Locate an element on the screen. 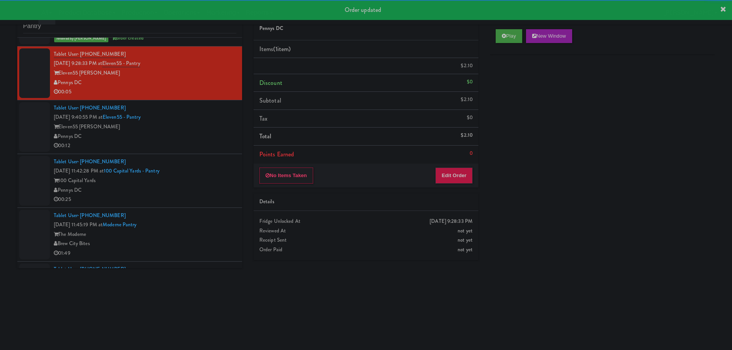 The image size is (732, 350). button: No Items Taken is located at coordinates (286, 176).